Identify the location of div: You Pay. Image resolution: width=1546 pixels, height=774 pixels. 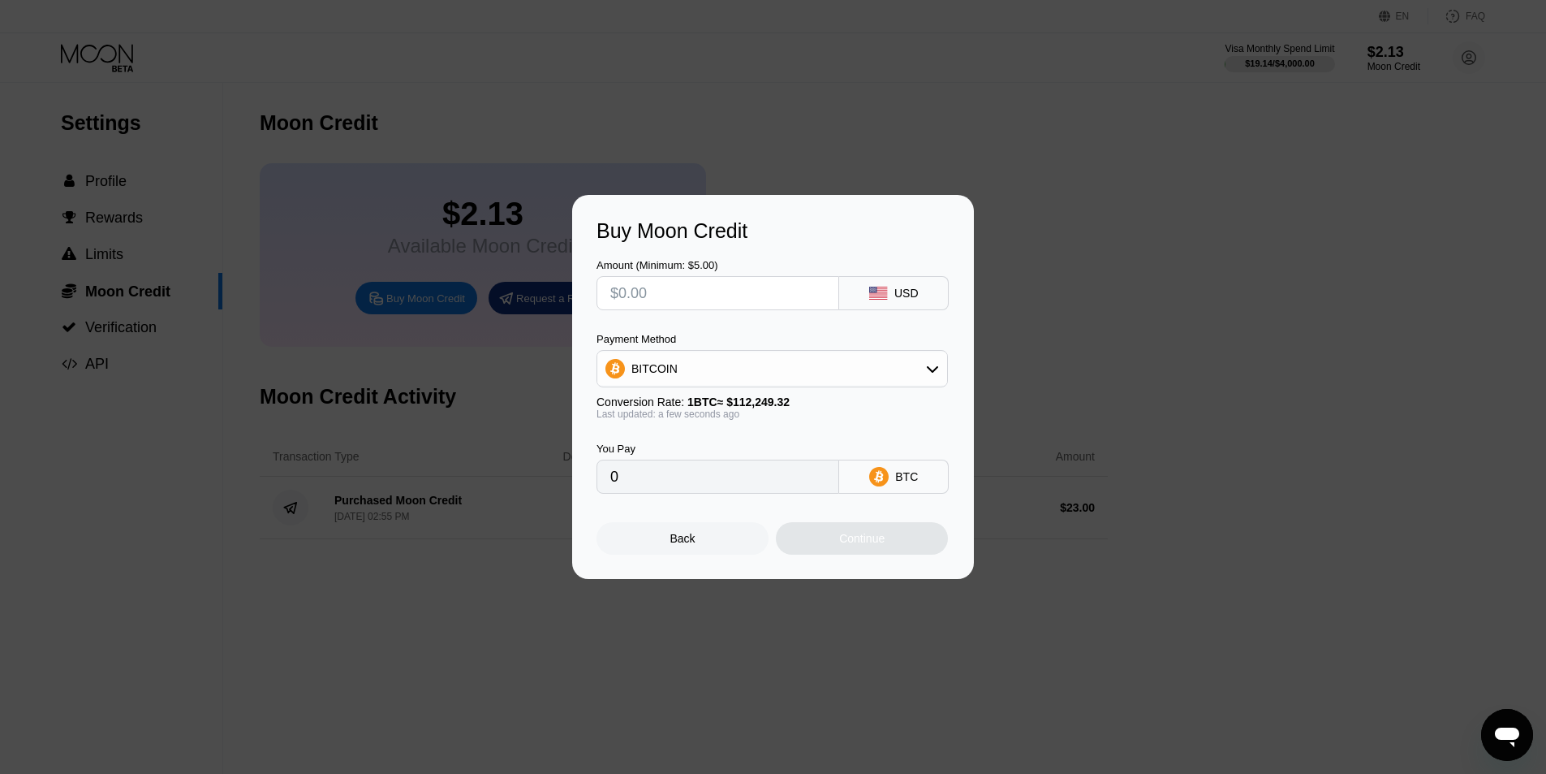
(718, 448).